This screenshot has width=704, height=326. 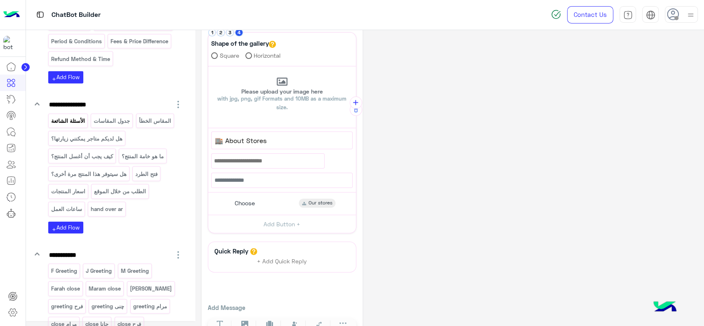 I want to click on label: Horizontal, so click(x=263, y=55).